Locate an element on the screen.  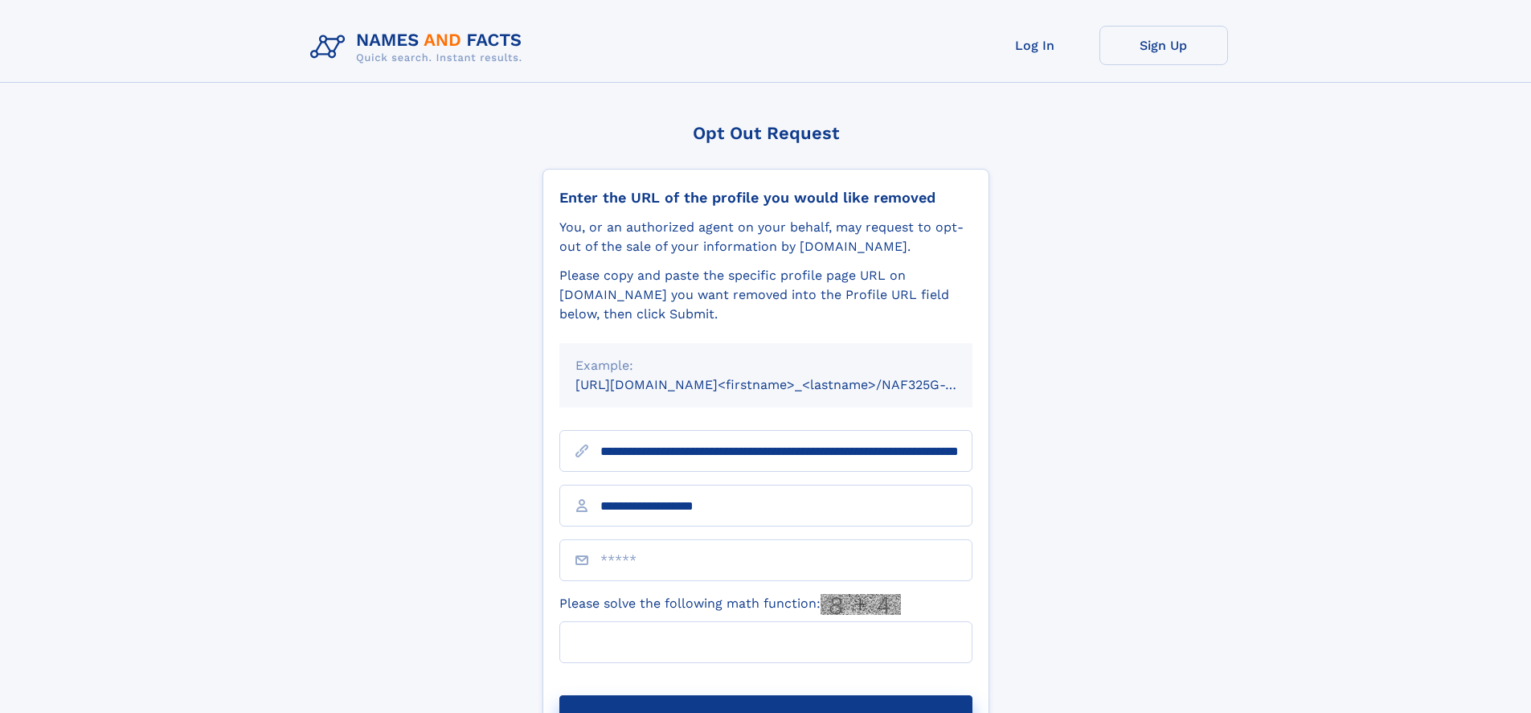
div: You, or an authorized agent on your behalf, may request to opt-out of the sale of your informatio... is located at coordinates (766, 237).